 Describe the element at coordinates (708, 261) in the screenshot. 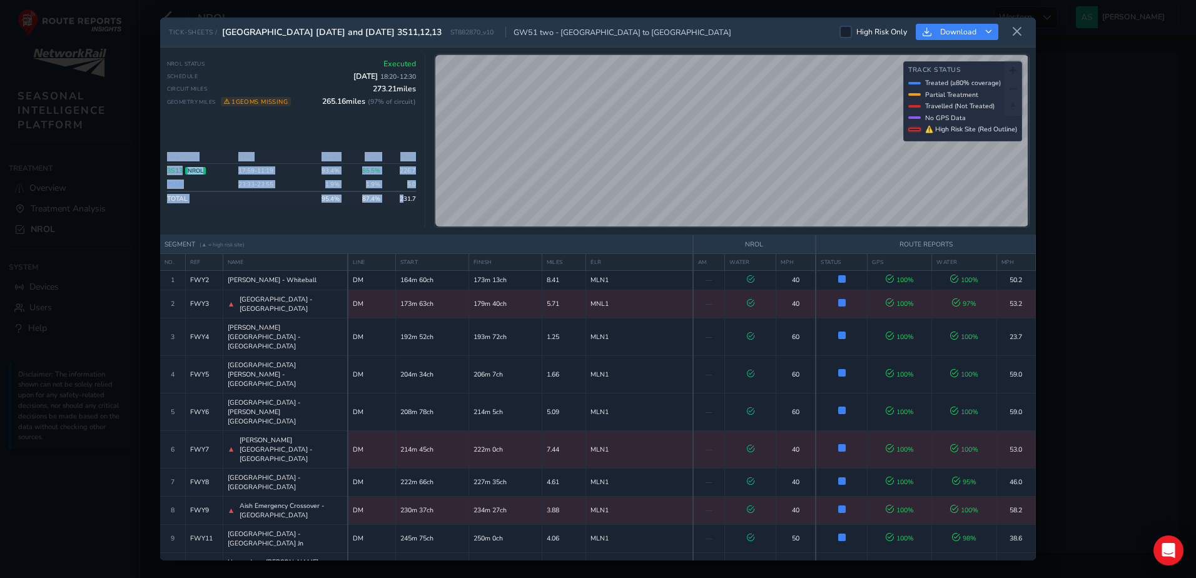

I see `th: AM` at that location.